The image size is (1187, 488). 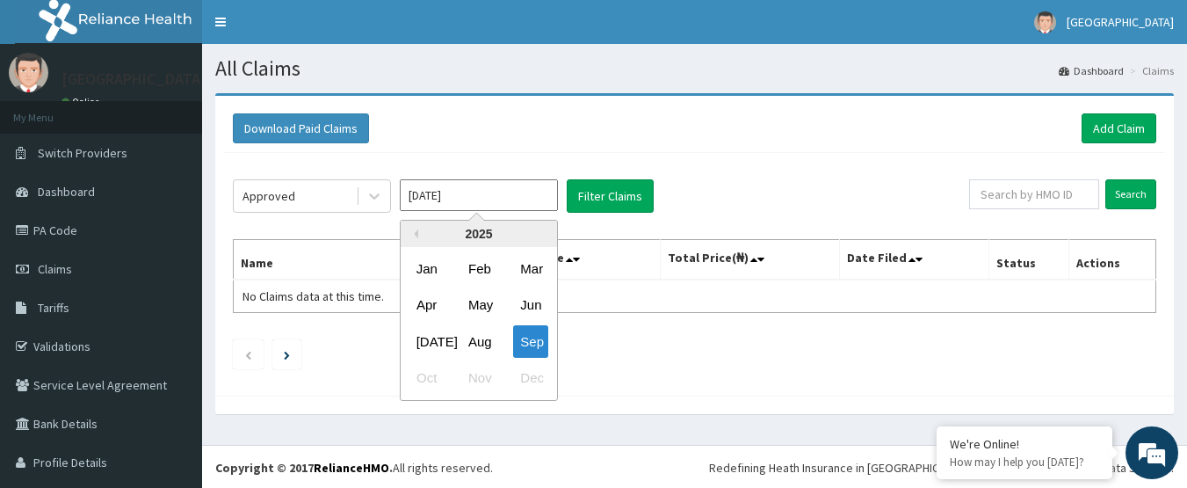 I want to click on button: Previous Year, so click(x=414, y=234).